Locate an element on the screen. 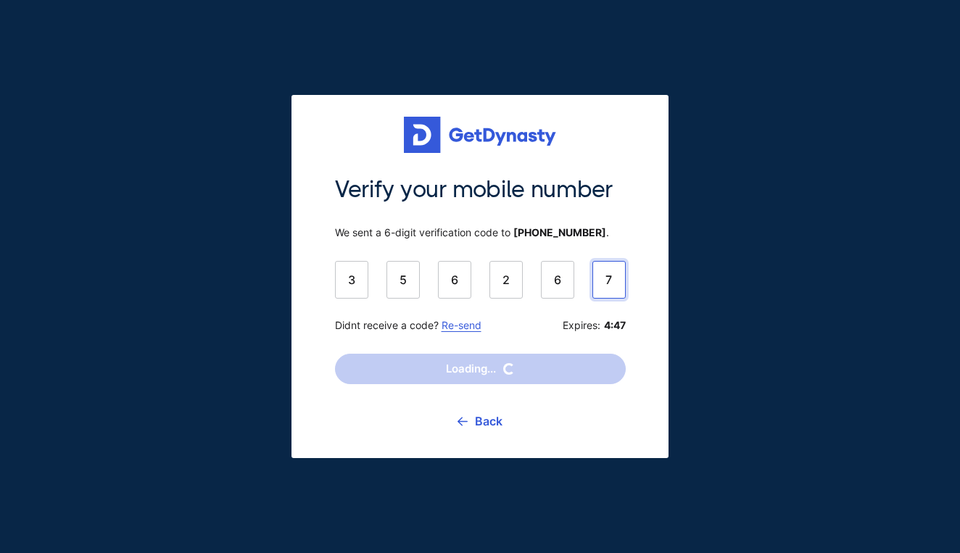 This screenshot has height=553, width=960. a: Back is located at coordinates (480, 421).